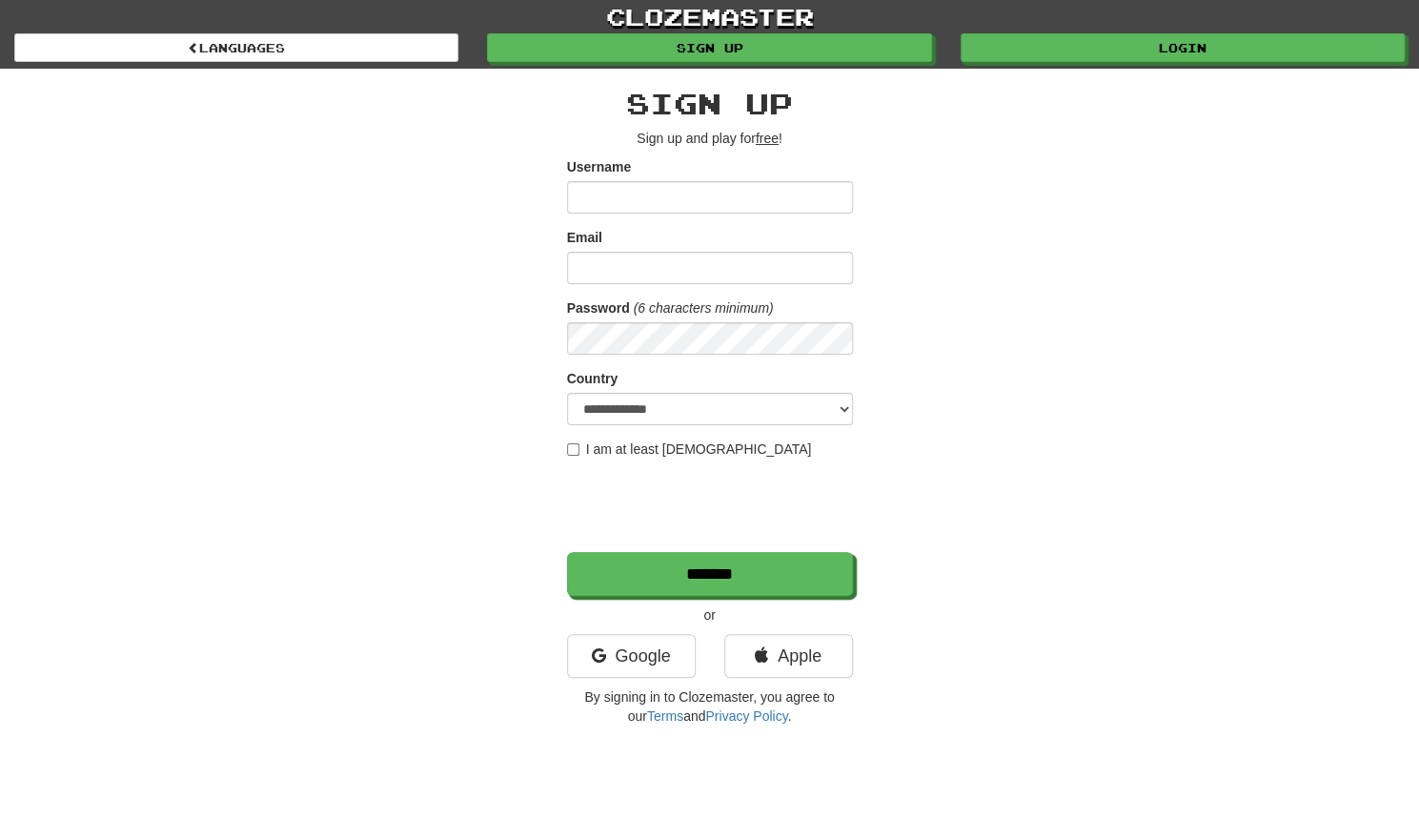 This screenshot has width=1419, height=840. What do you see at coordinates (703, 308) in the screenshot?
I see `em: (6 characters minimum)` at bounding box center [703, 308].